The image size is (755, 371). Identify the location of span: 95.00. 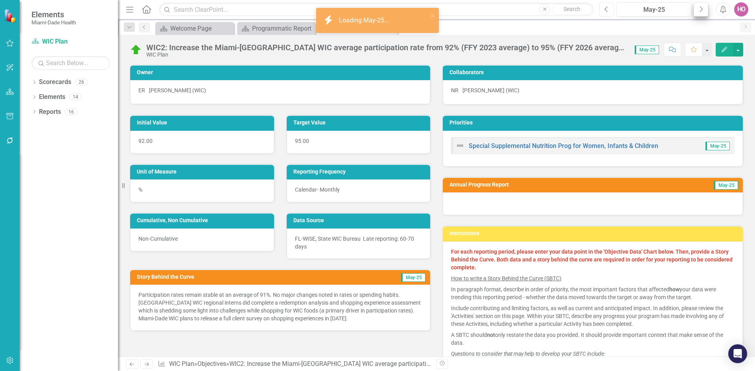
(302, 141).